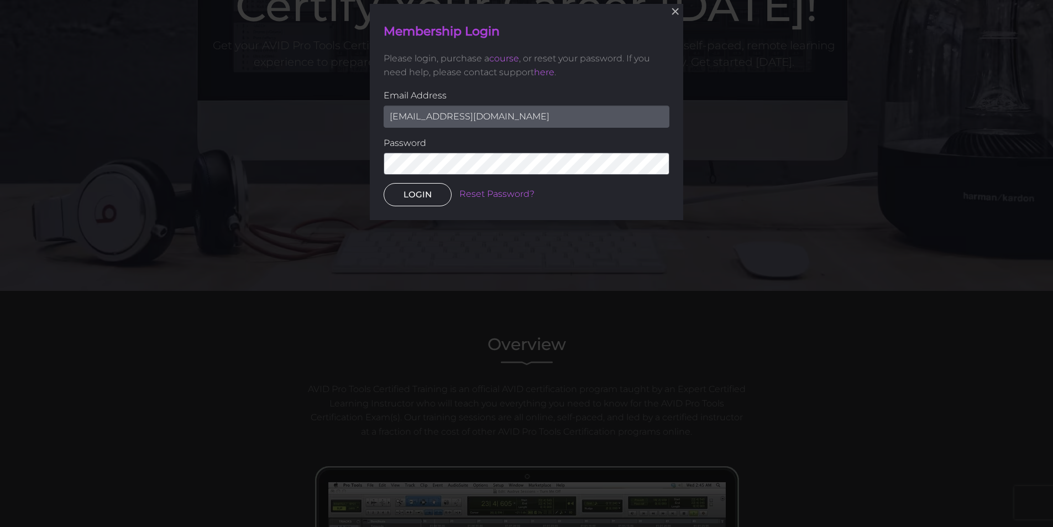 The width and height of the screenshot is (1053, 527). What do you see at coordinates (526, 65) in the screenshot?
I see `p: Please login, purchase a , or reset your password. If you need help, please contact support .` at bounding box center [526, 65].